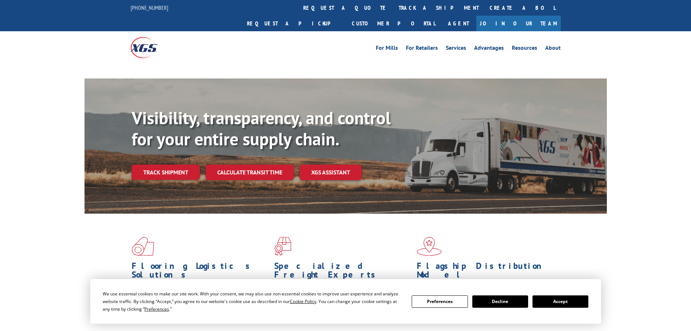 This screenshot has width=691, height=331. Describe the element at coordinates (261, 128) in the screenshot. I see `b: Visibility, transparency, and control for your entire supply chain.` at that location.